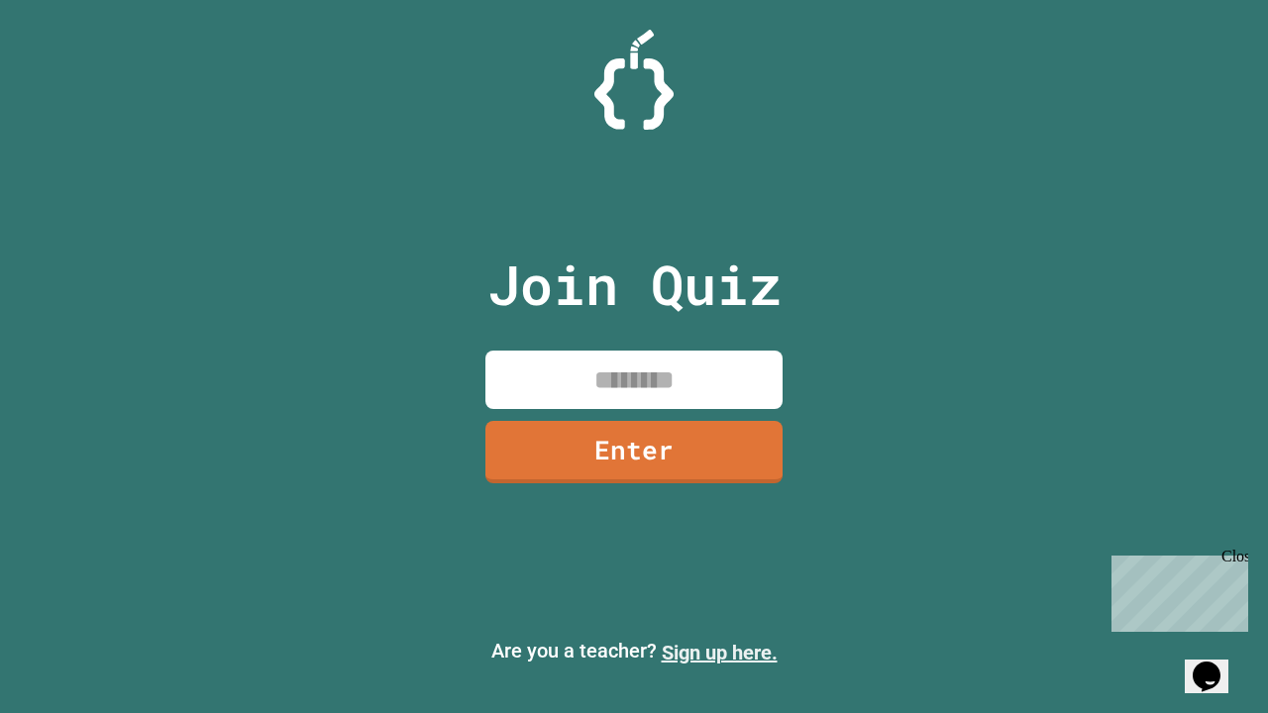 This screenshot has width=1268, height=713. Describe the element at coordinates (634, 284) in the screenshot. I see `p: Join Quiz` at that location.